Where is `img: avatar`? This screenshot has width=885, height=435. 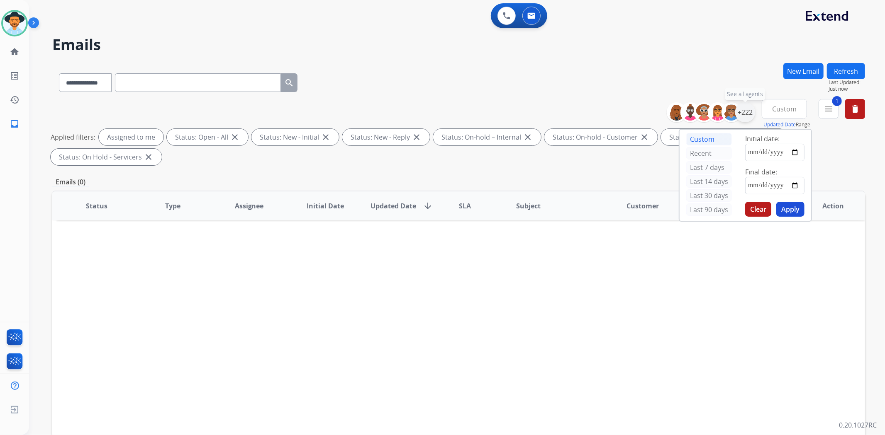 img: avatar is located at coordinates (15, 23).